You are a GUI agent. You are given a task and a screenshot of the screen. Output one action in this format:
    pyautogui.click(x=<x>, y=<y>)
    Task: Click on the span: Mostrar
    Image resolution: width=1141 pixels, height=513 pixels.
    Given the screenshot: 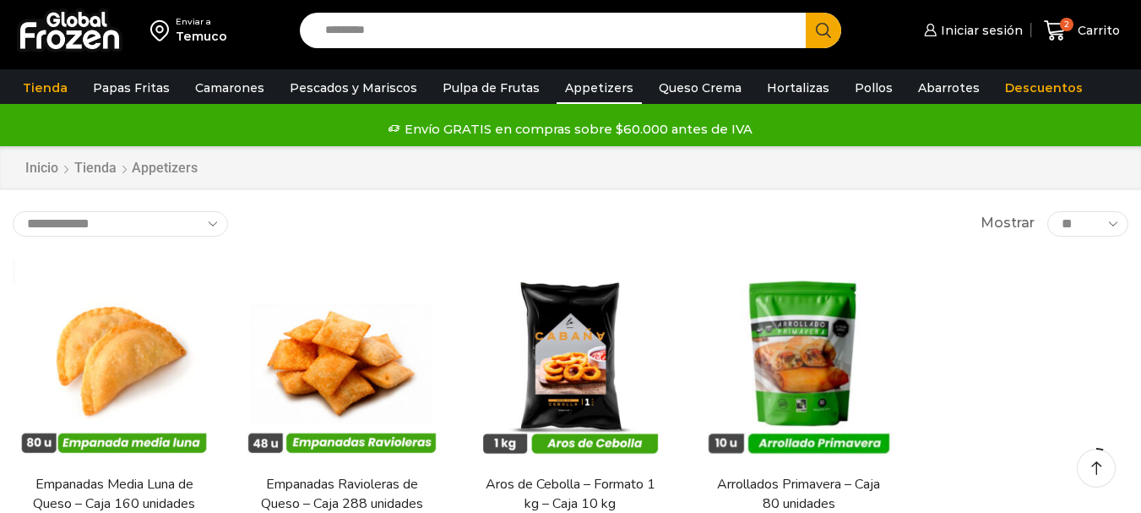 What is the action you would take?
    pyautogui.click(x=1008, y=223)
    